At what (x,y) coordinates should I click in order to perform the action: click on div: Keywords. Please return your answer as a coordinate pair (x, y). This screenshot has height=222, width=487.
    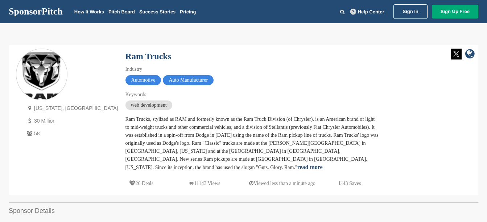
    Looking at the image, I should click on (252, 95).